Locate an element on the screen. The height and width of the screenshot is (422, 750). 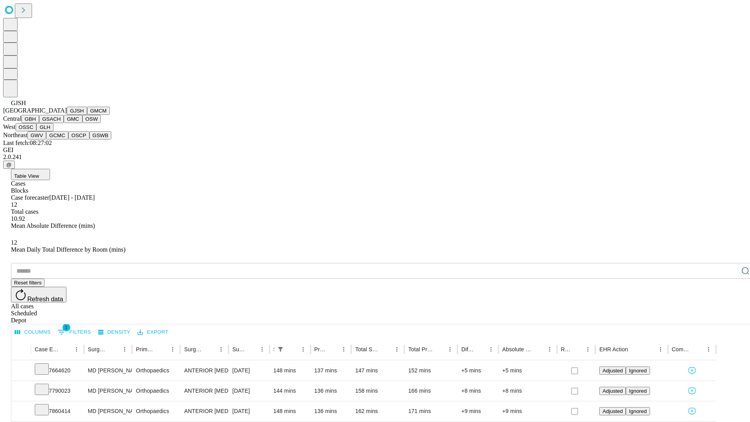
span: Reset filters is located at coordinates (28, 282).